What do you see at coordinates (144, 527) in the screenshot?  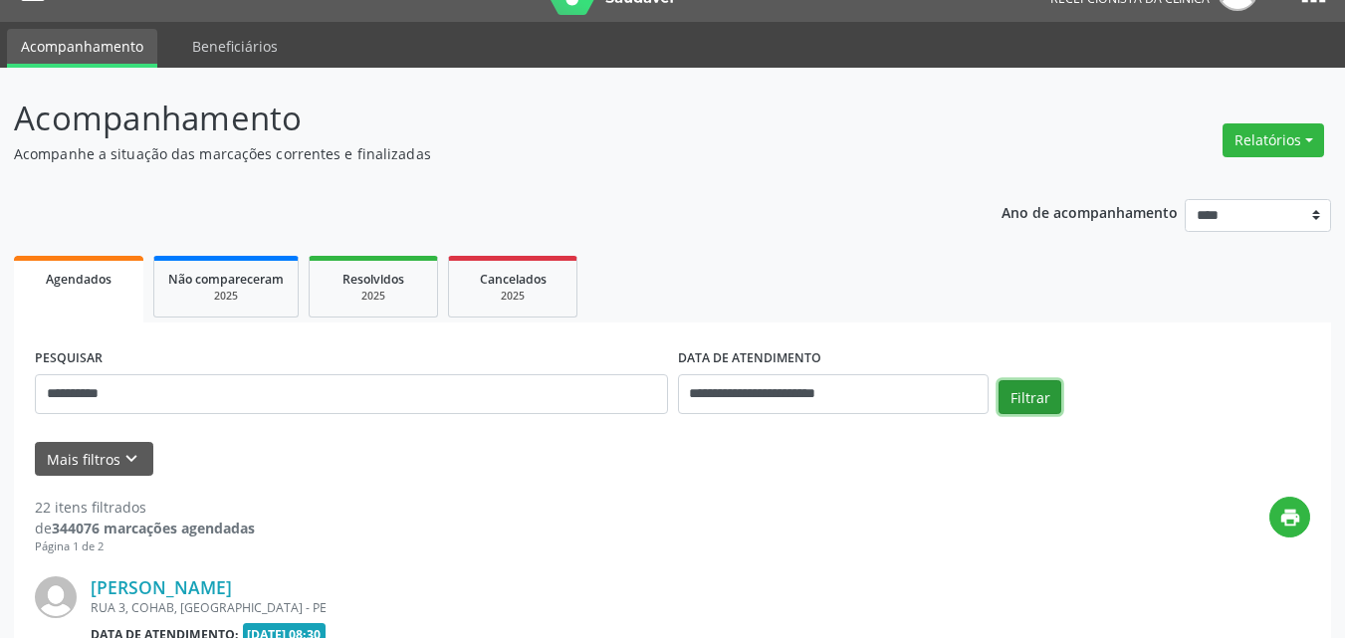 I see `div: de` at bounding box center [144, 527].